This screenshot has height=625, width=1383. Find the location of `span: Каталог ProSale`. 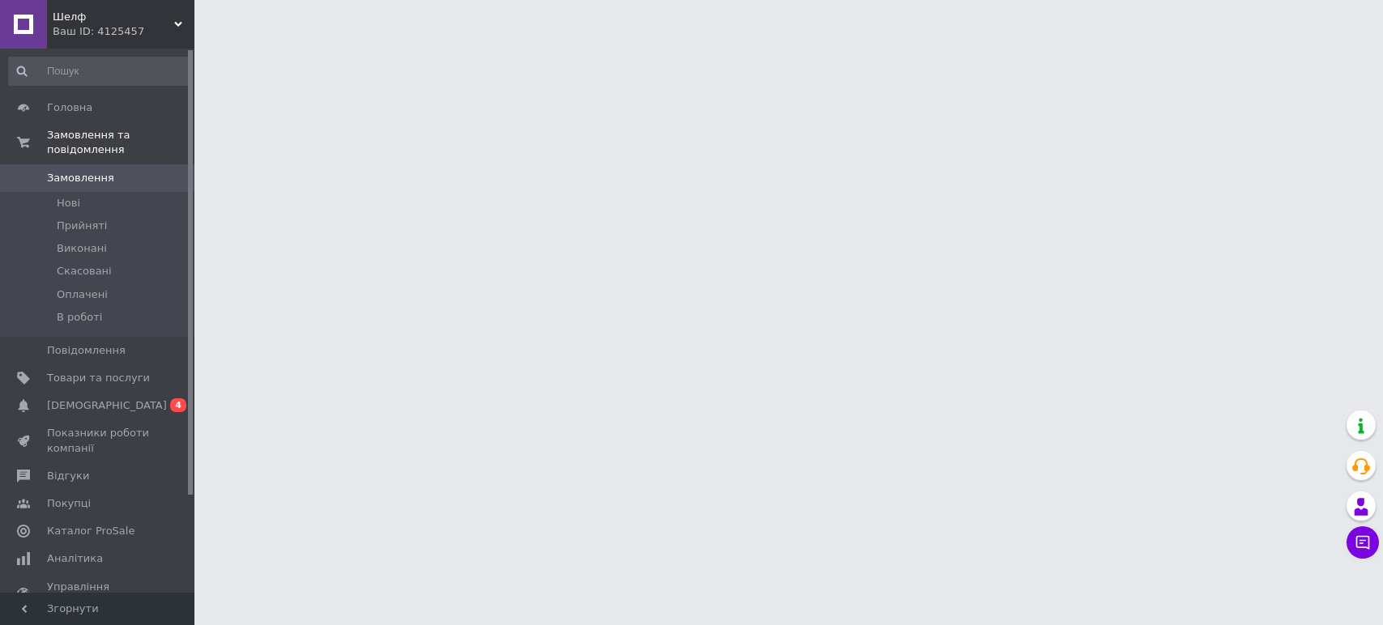

span: Каталог ProSale is located at coordinates (91, 531).